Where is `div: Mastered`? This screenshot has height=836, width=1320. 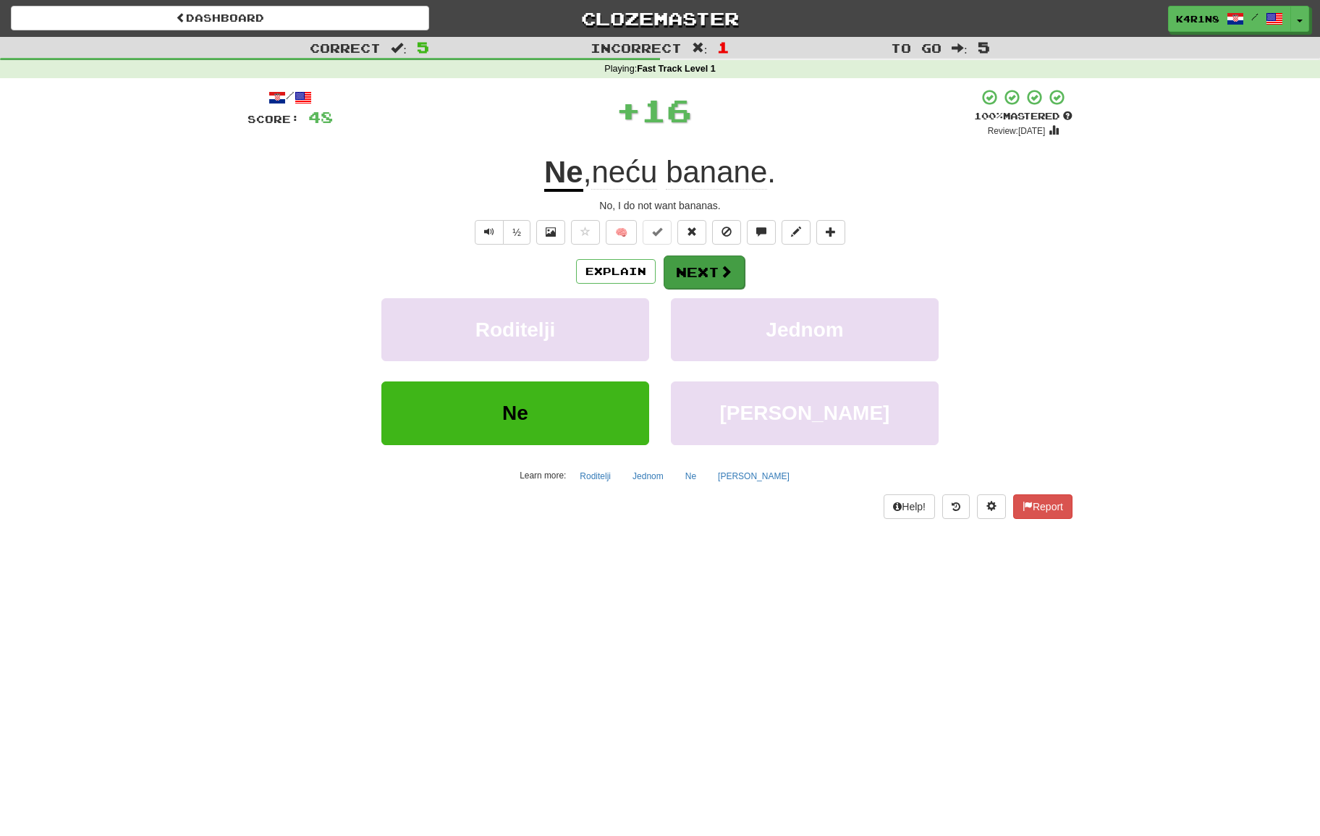
div: Mastered is located at coordinates (1024, 117).